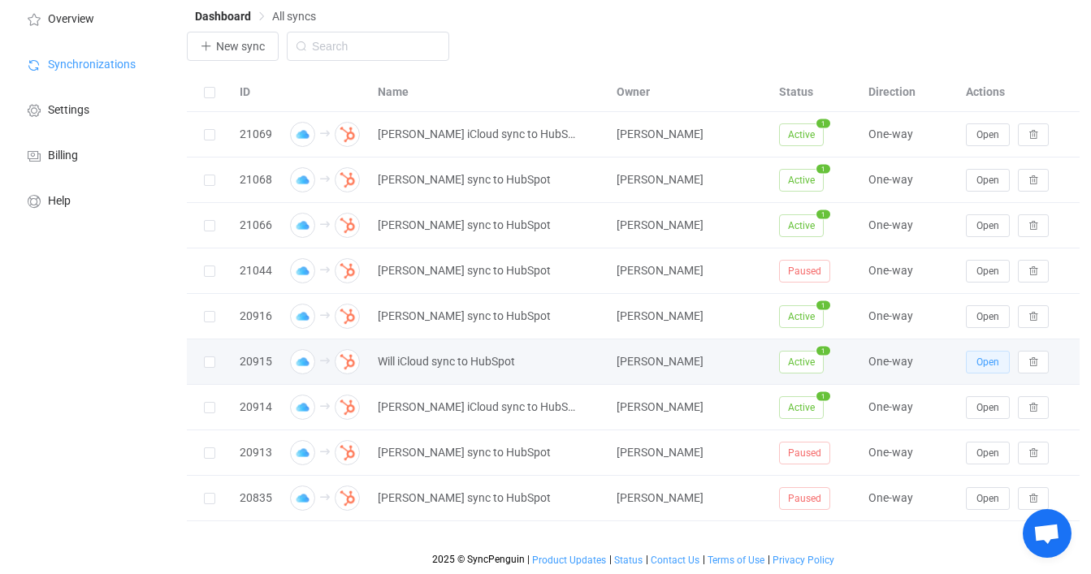  I want to click on div: Name, so click(489, 92).